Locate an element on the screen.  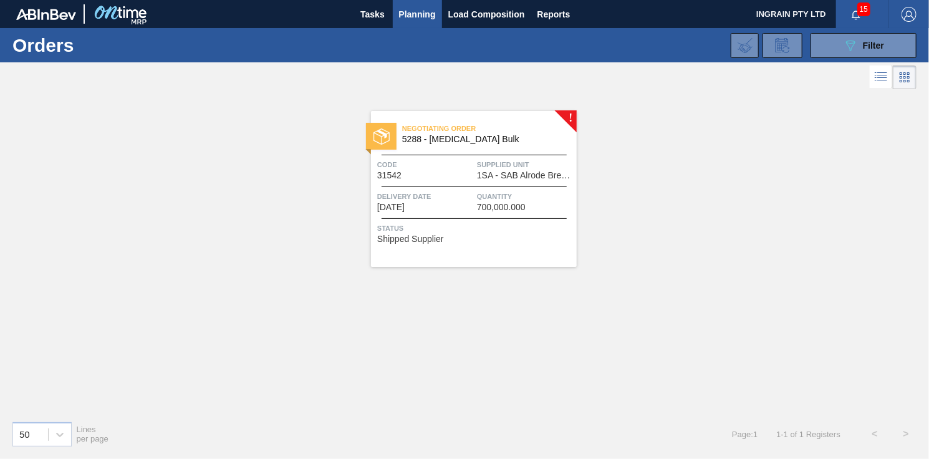
img: Logout is located at coordinates (909, 14).